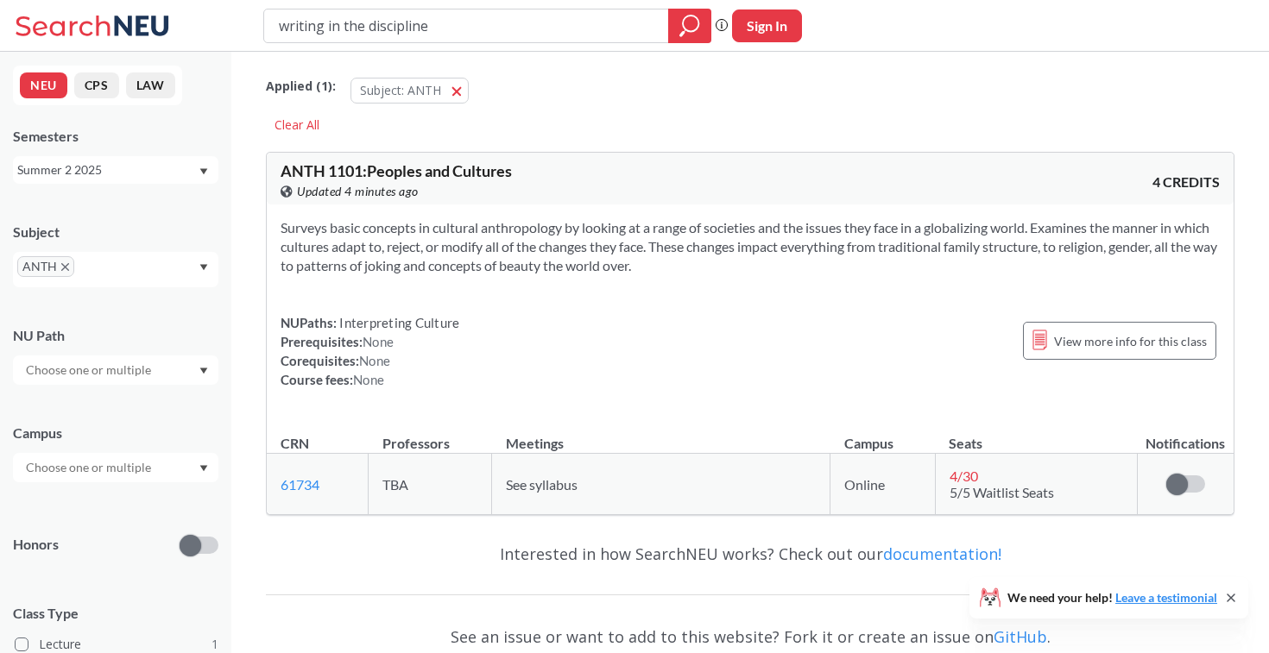 The image size is (1269, 653). What do you see at coordinates (661, 435) in the screenshot?
I see `th: Meetings` at bounding box center [661, 435].